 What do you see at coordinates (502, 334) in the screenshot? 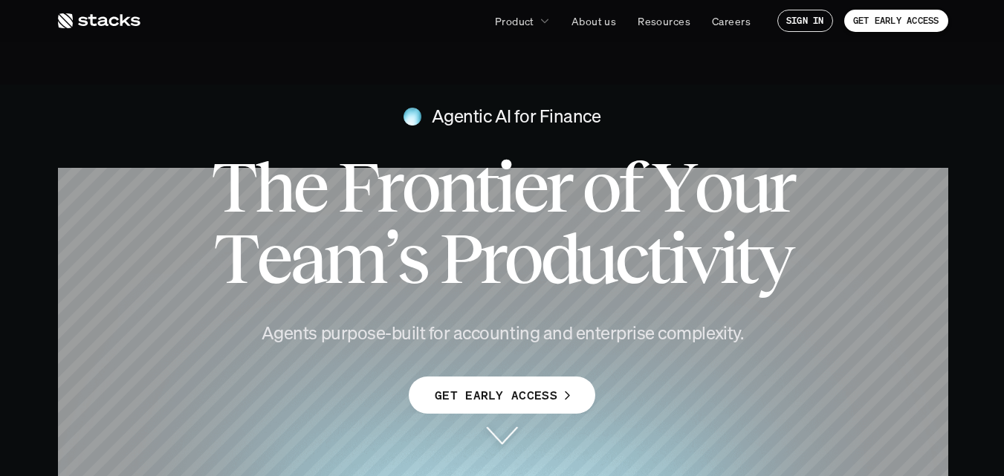
I see `h4: Agents purpose-built for accounting and enterprise complexity.` at bounding box center [502, 334].